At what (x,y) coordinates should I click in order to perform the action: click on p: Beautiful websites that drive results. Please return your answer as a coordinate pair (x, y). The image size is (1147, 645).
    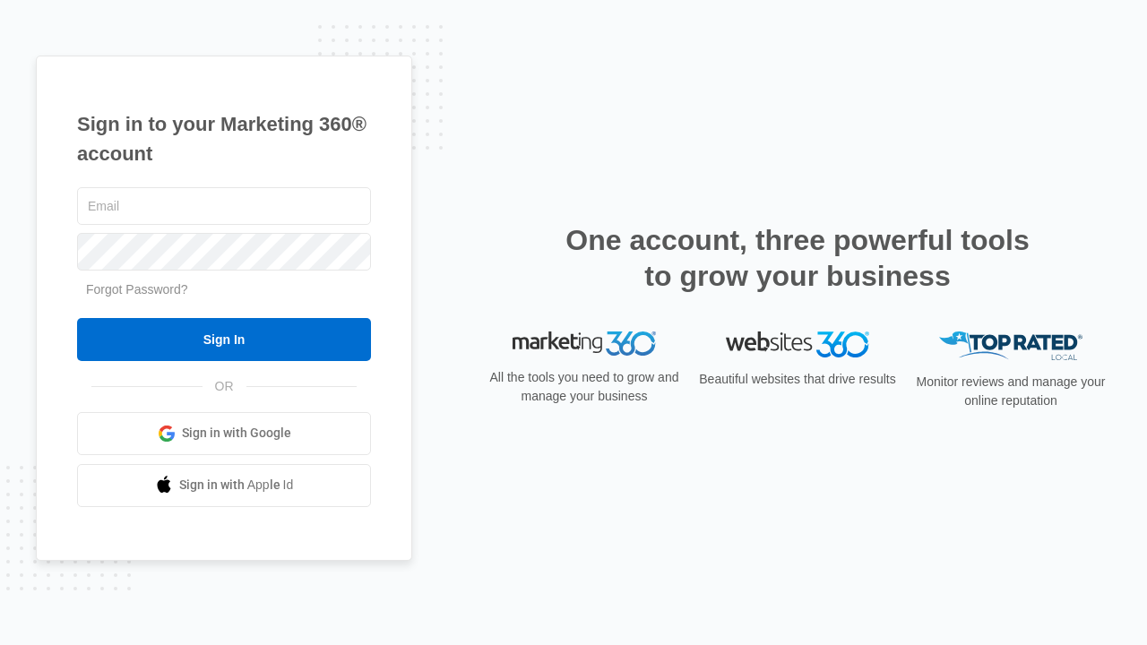
    Looking at the image, I should click on (798, 379).